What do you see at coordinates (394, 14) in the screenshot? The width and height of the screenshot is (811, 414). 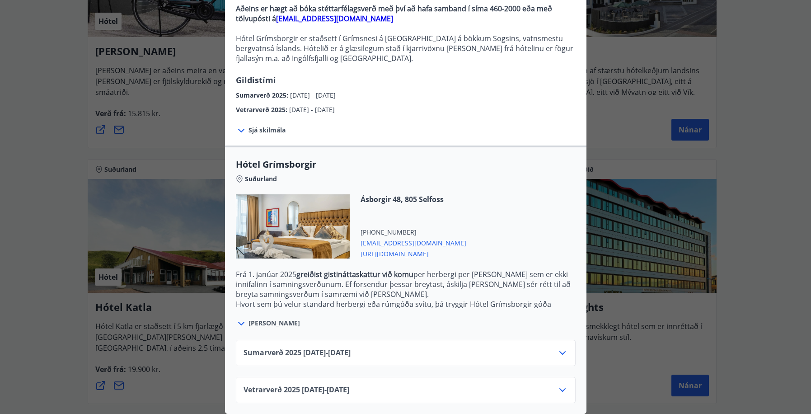 I see `strong: Aðeins er hægt að bóka stéttarfélagsverð með því að hafa samband í síma 460-2000 eða með tölvupós...` at bounding box center [394, 14].